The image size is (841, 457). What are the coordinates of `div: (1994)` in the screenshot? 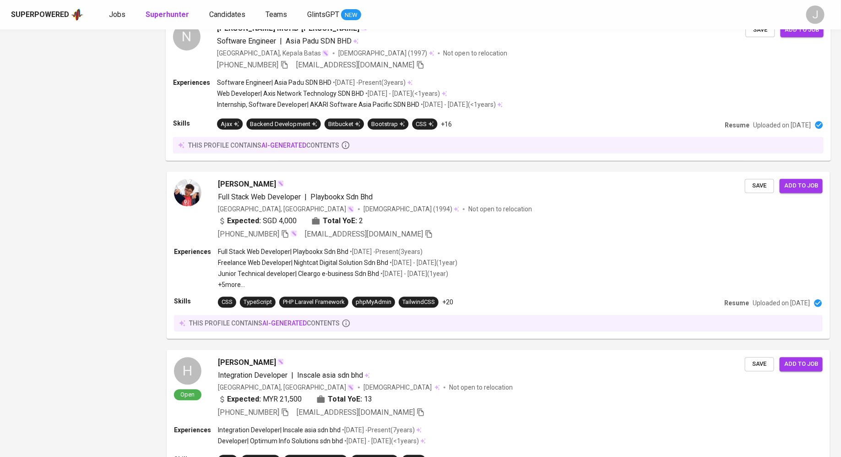 It's located at (411, 209).